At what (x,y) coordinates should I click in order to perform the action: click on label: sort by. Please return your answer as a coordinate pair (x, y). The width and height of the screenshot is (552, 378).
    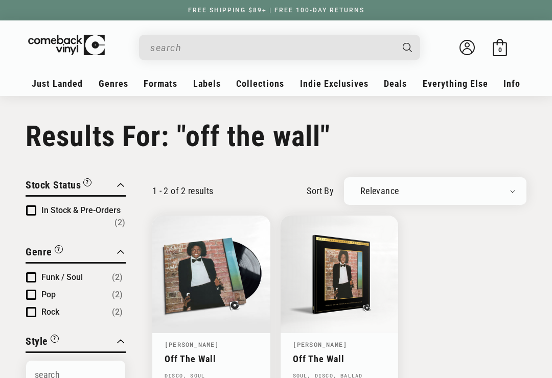
    Looking at the image, I should click on (320, 191).